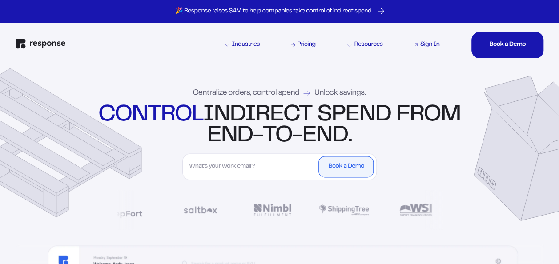 The image size is (559, 264). I want to click on span: Unlock savings., so click(340, 93).